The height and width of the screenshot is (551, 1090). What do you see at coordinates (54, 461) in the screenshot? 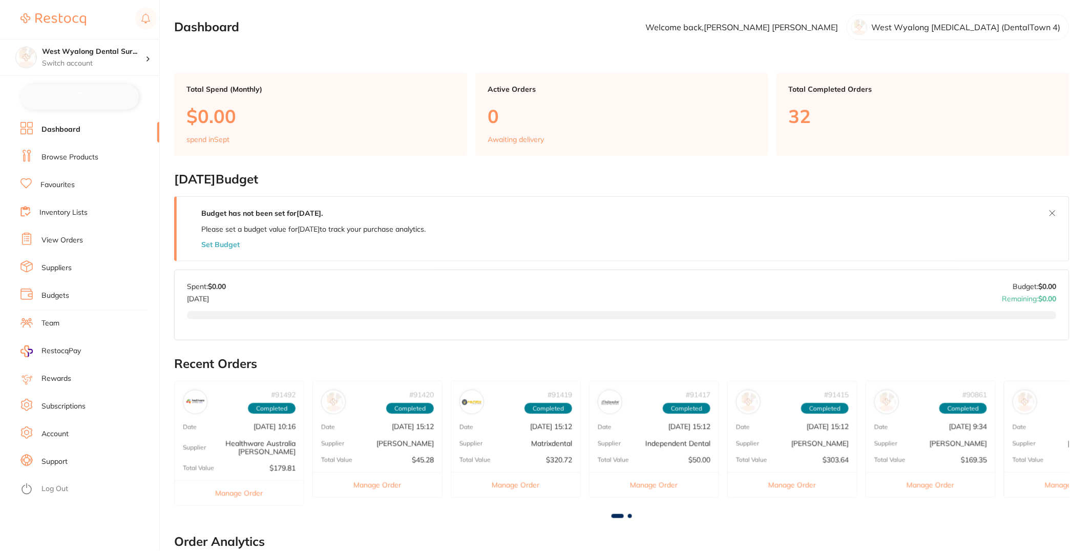
I see `a: Support` at bounding box center [54, 461].